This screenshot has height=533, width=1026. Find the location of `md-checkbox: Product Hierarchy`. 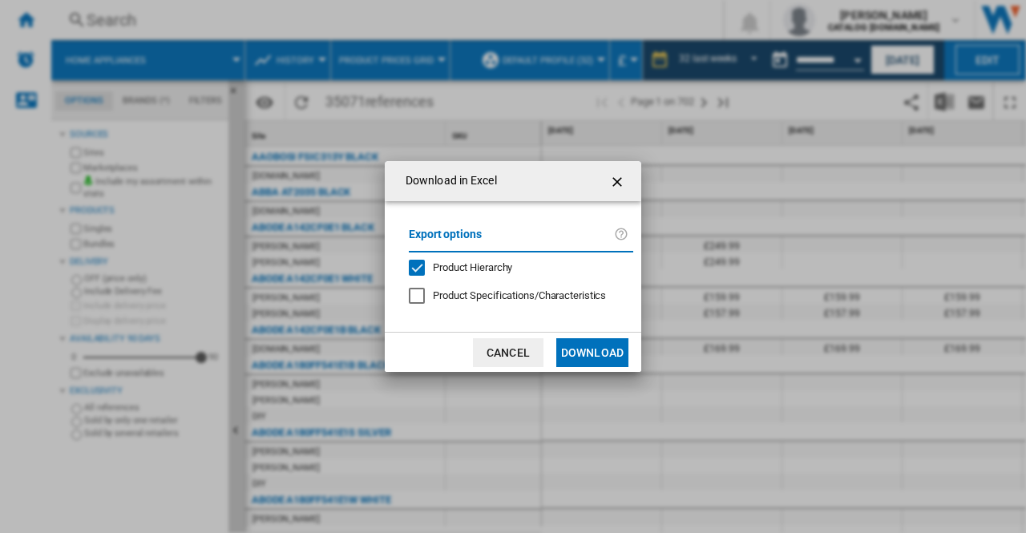

md-checkbox: Product Hierarchy is located at coordinates (514, 268).